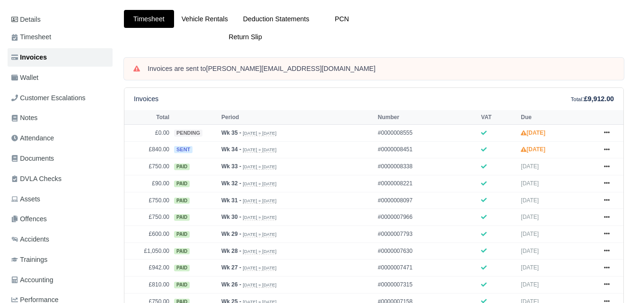 The image size is (639, 303). I want to click on td: #0000007966, so click(427, 218).